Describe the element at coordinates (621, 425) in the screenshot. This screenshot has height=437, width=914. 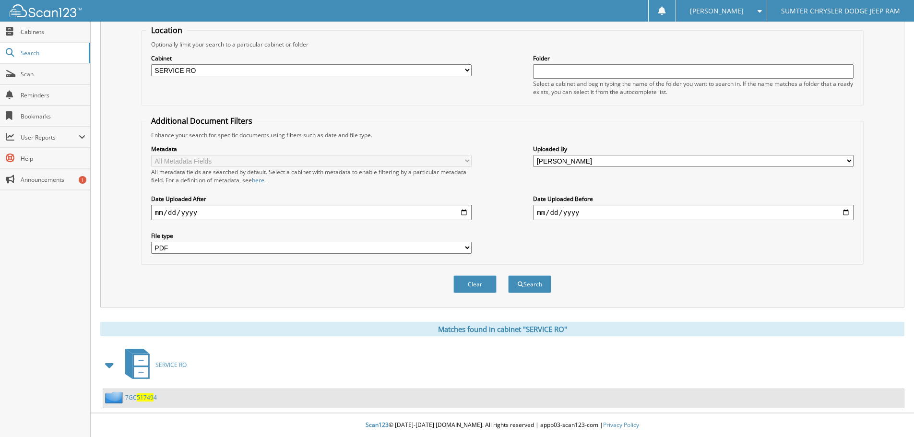
I see `a: Privacy Policy` at that location.